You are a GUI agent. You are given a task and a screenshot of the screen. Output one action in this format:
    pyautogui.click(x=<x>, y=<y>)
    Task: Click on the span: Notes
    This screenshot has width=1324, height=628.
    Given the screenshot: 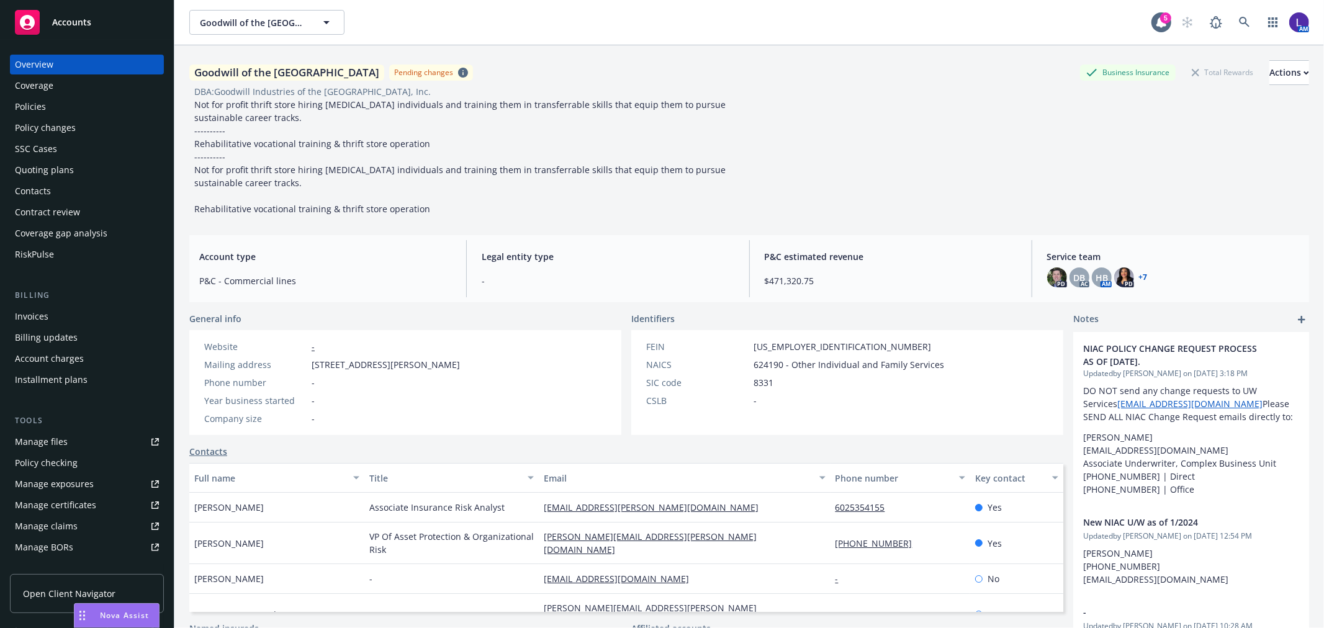 What is the action you would take?
    pyautogui.click(x=1085, y=320)
    